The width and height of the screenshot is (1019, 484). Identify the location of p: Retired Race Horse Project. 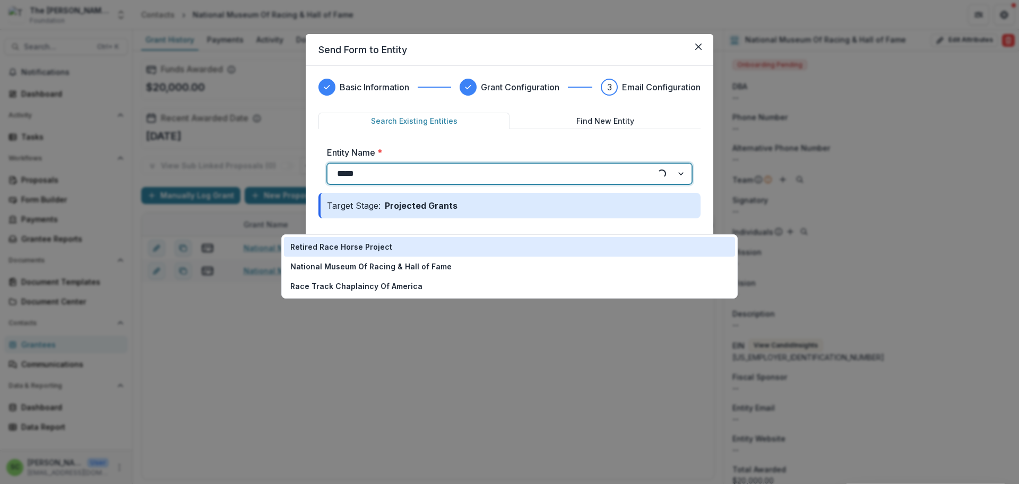
(341, 246).